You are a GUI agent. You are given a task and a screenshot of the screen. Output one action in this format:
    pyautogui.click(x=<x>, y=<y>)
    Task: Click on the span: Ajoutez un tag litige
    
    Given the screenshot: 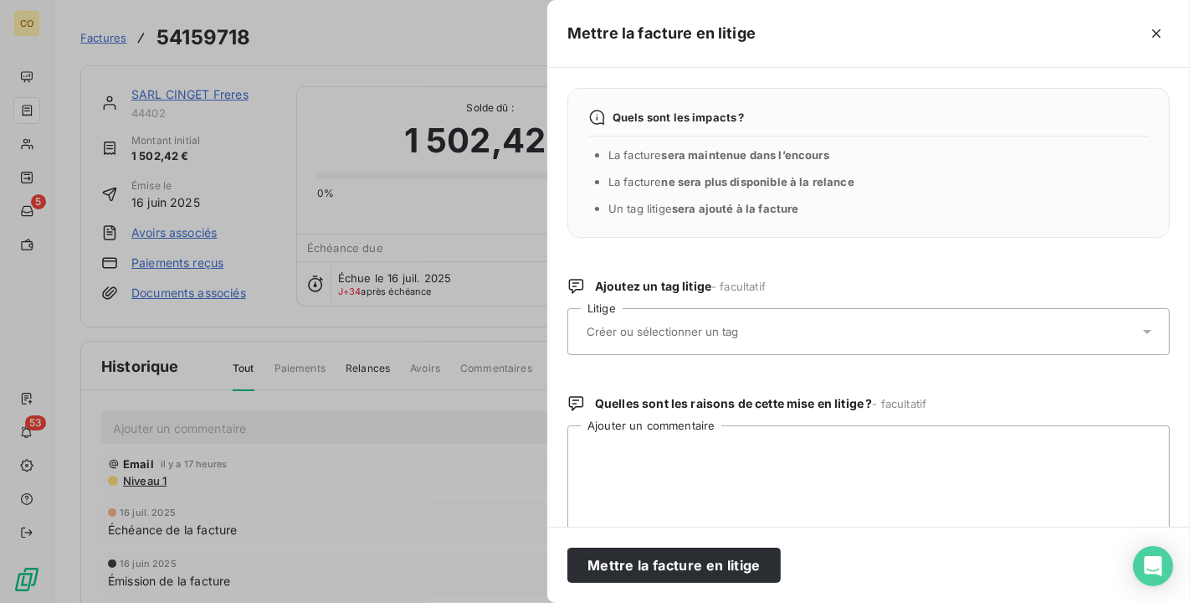 What is the action you would take?
    pyautogui.click(x=680, y=286)
    